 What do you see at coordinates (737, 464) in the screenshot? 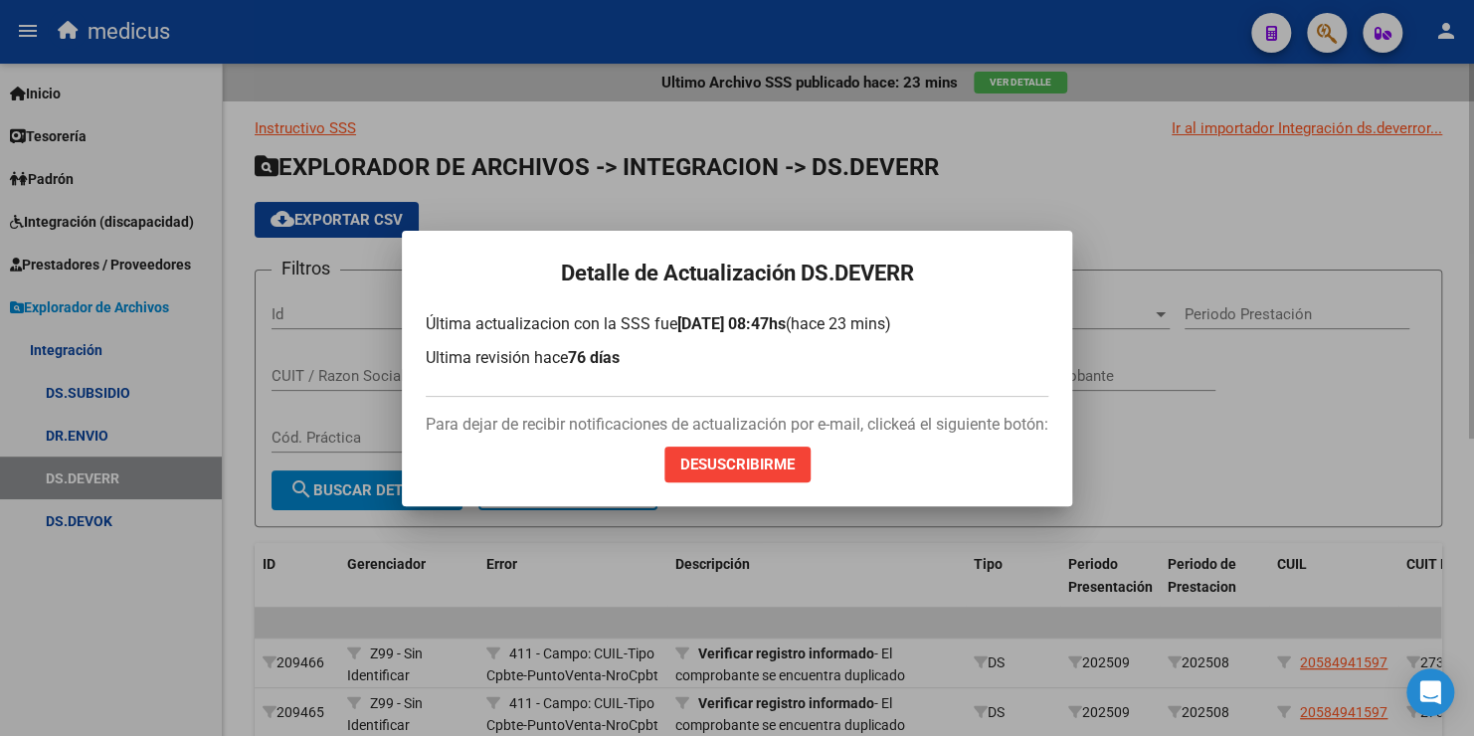
I see `span: Desuscribirme` at bounding box center [737, 464].